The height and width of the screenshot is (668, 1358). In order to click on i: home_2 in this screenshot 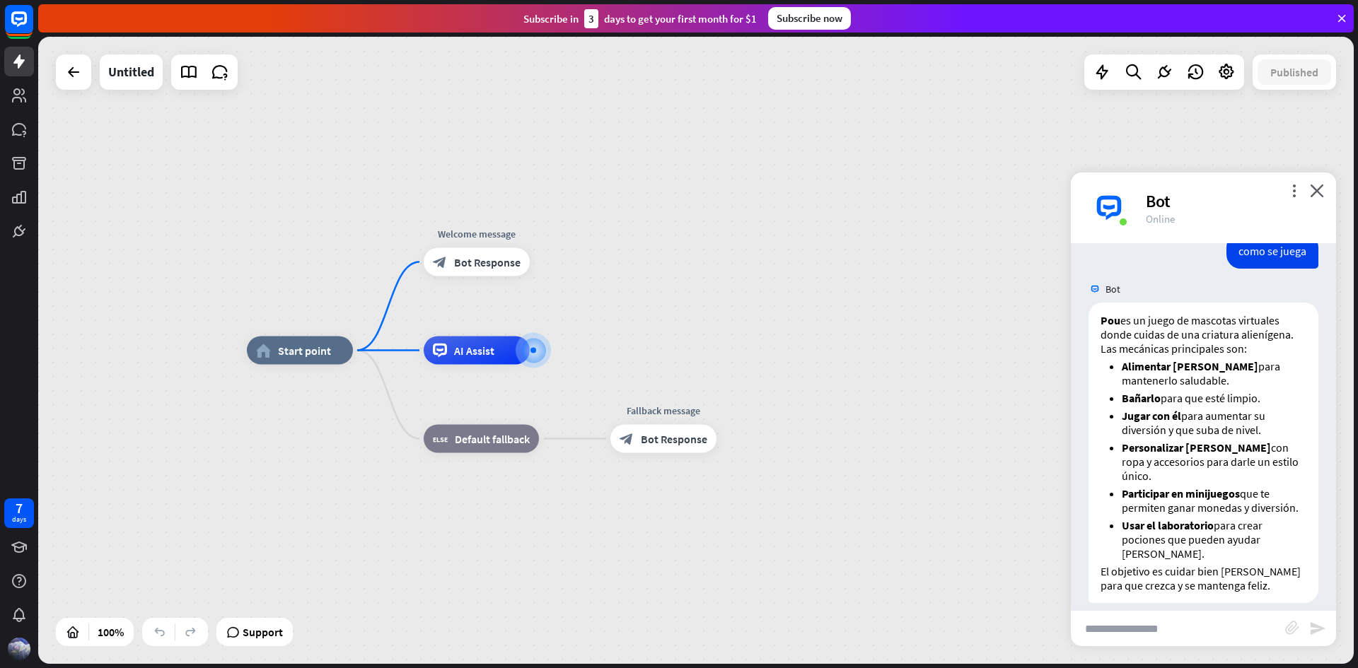, I will do `click(263, 351)`.